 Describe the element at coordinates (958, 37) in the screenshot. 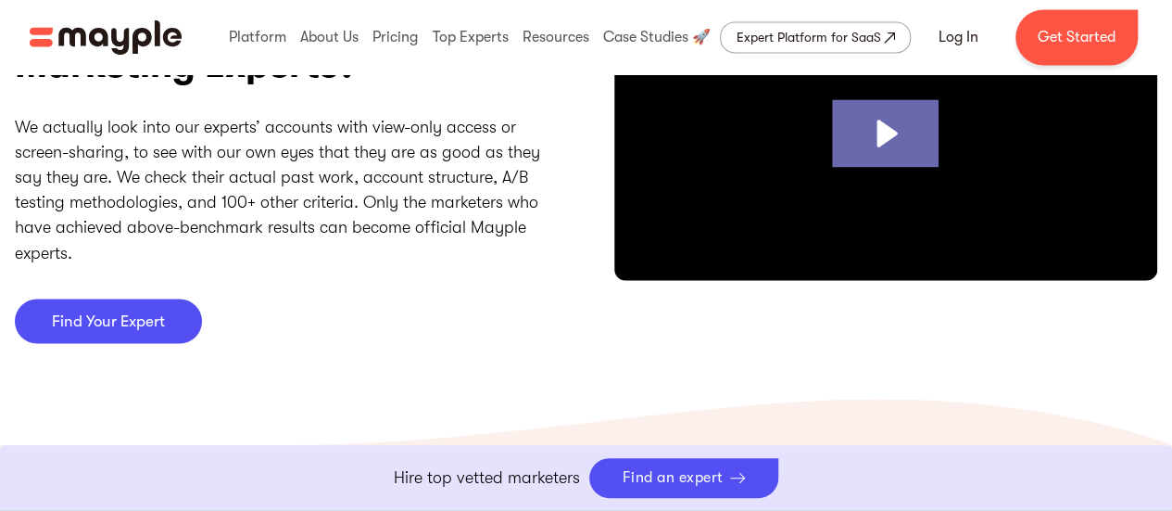

I see `a: Log In` at that location.